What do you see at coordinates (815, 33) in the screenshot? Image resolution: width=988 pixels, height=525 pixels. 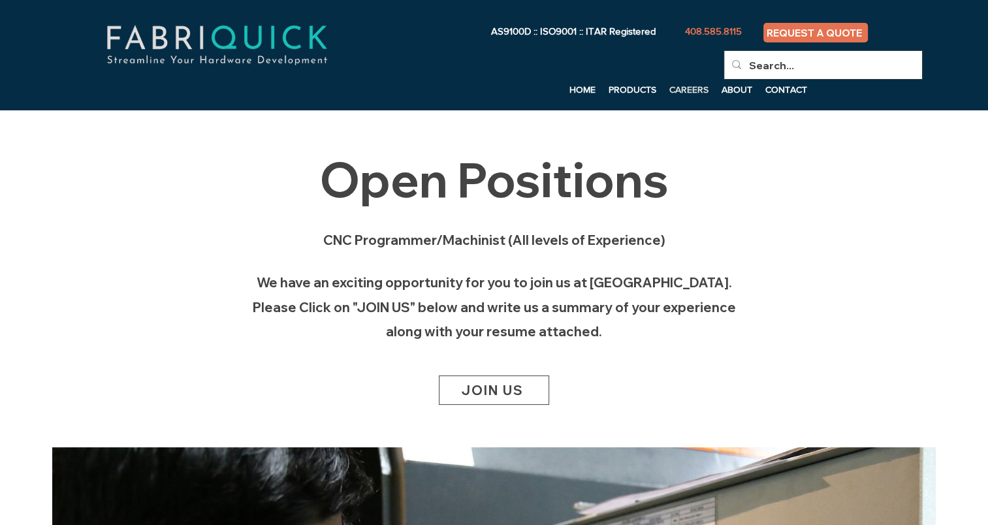 I see `a: REQUEST A QUOTE` at bounding box center [815, 33].